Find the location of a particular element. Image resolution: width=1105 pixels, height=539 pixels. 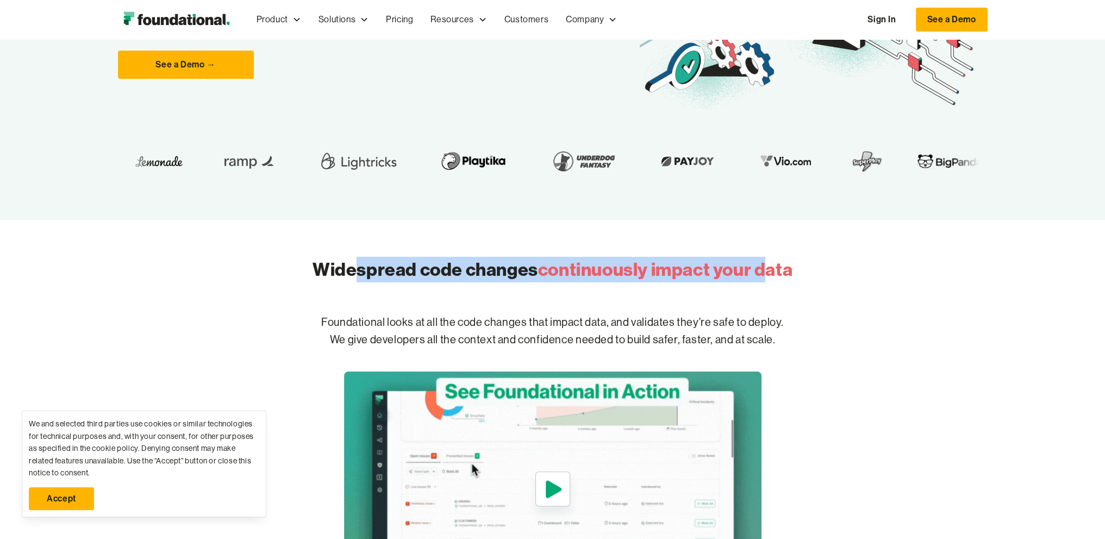

a: Customers is located at coordinates (526, 20).